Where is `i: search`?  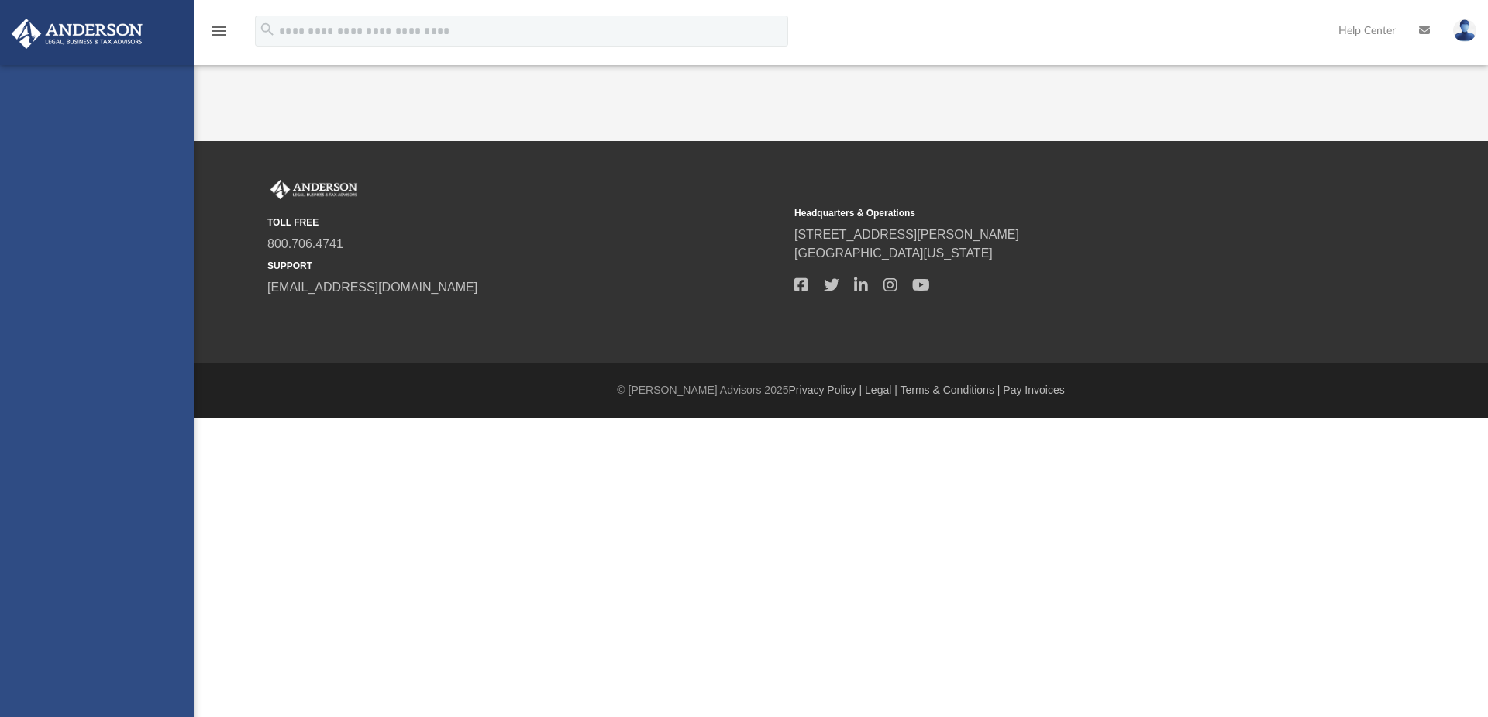
i: search is located at coordinates (267, 29).